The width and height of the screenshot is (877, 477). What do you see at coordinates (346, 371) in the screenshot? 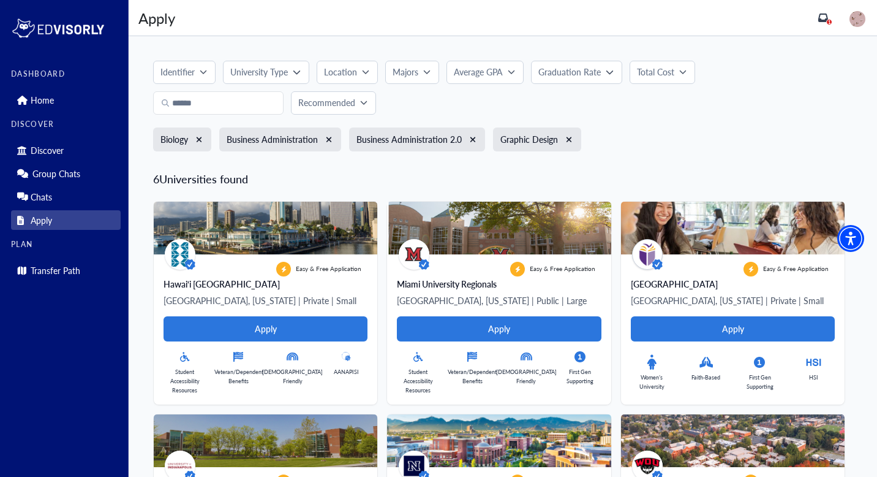
I see `p: AANAPISI` at bounding box center [346, 371].